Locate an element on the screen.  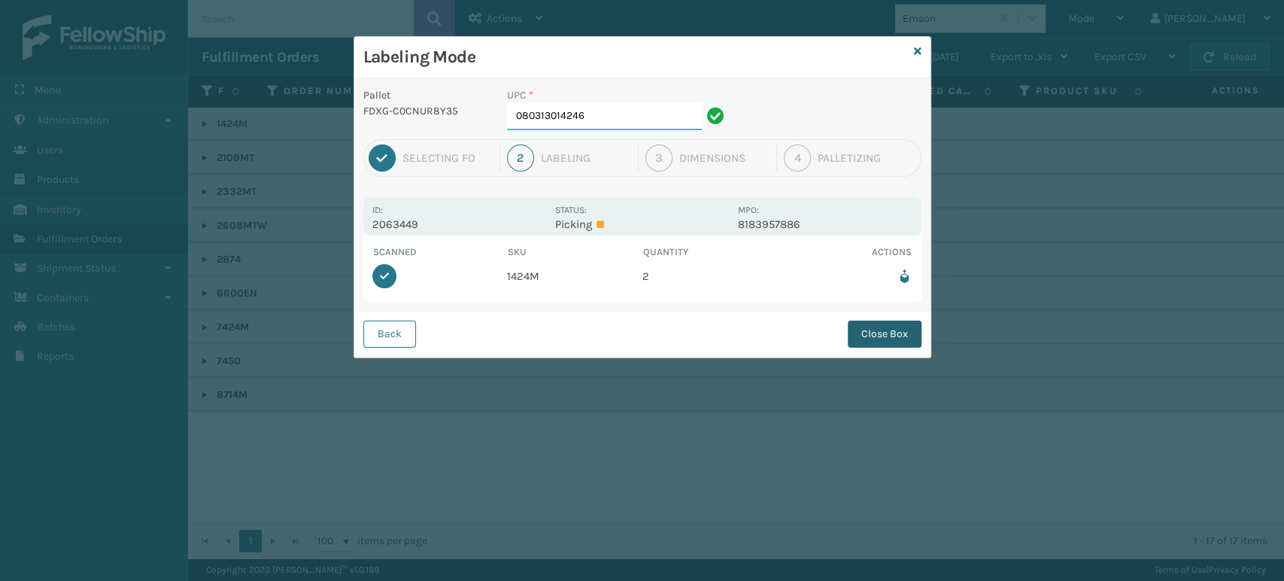
p: Picking is located at coordinates (642, 224).